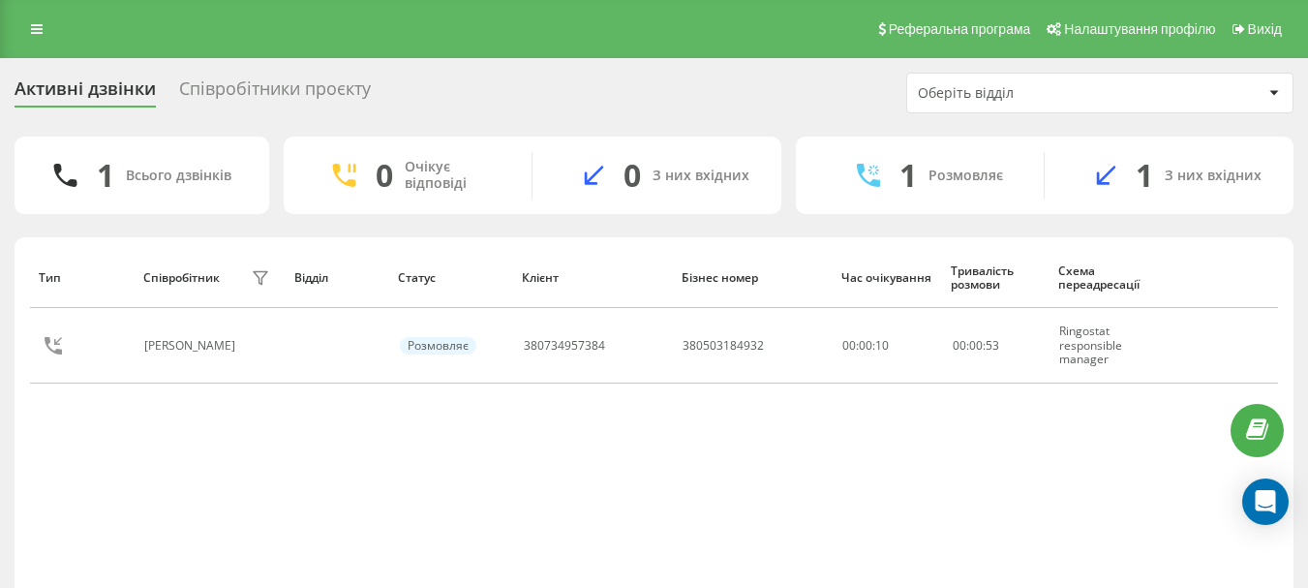  Describe the element at coordinates (181, 278) in the screenshot. I see `div: Співробітник` at that location.